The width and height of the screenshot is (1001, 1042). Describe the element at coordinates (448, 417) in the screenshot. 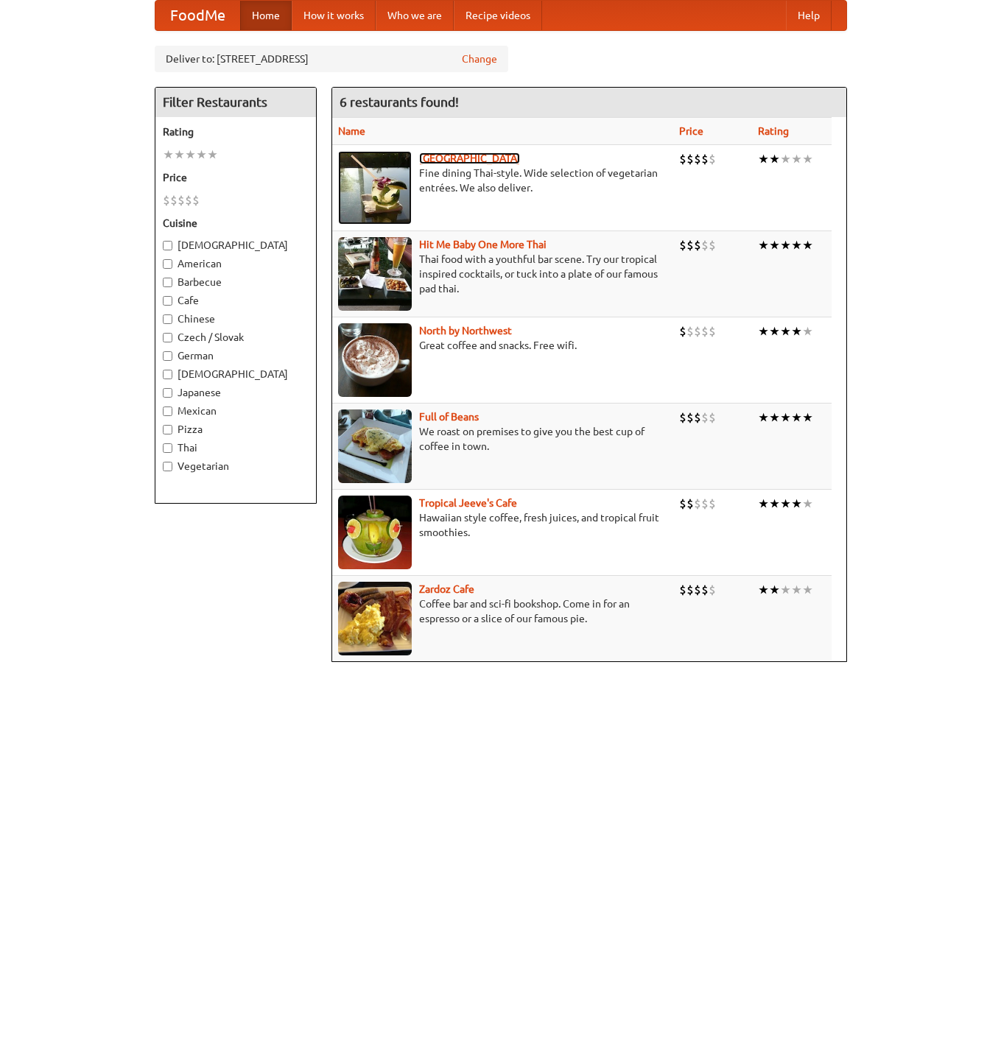

I see `b: Full of Beans` at that location.